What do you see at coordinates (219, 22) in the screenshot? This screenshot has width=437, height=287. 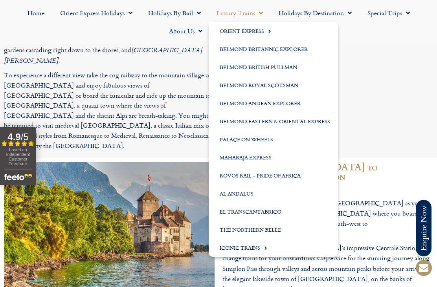 I see `nav: Menu` at bounding box center [219, 22].